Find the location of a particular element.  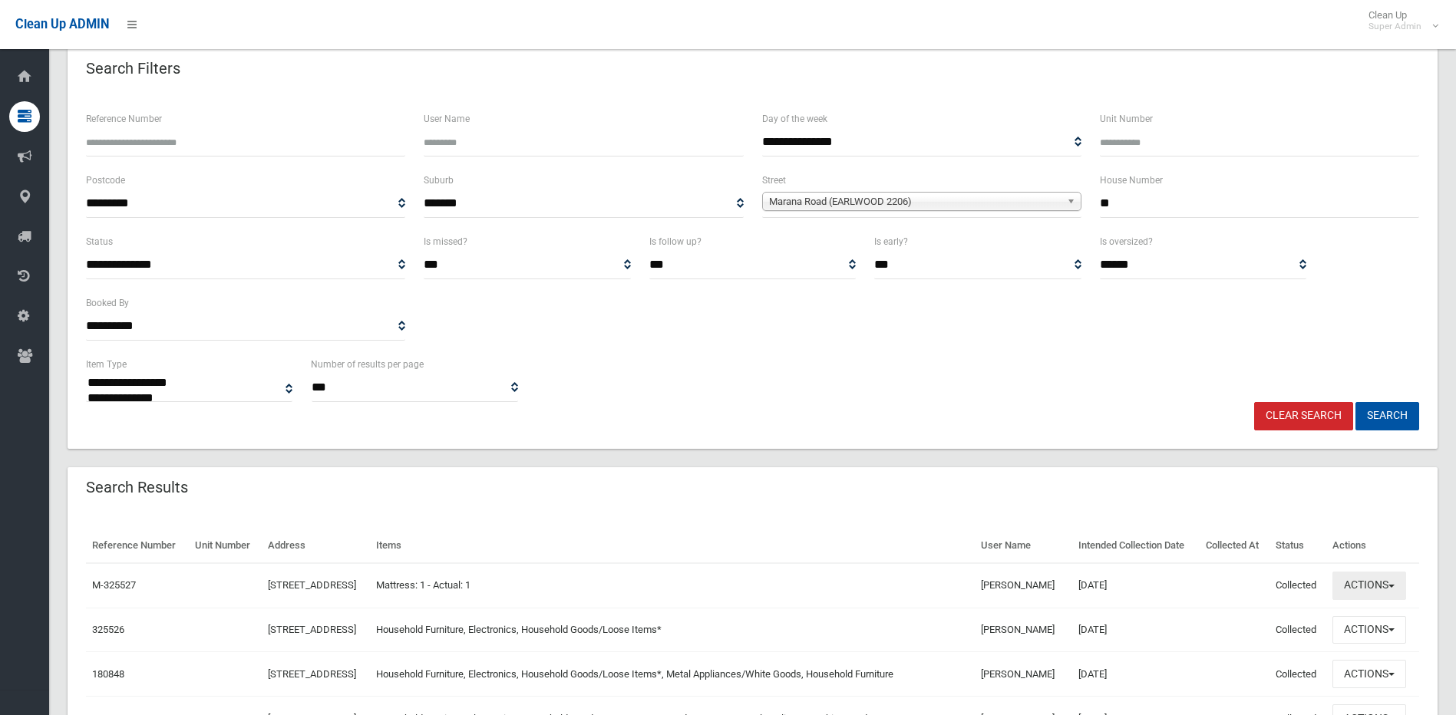

label: Is missed? is located at coordinates (445, 242).